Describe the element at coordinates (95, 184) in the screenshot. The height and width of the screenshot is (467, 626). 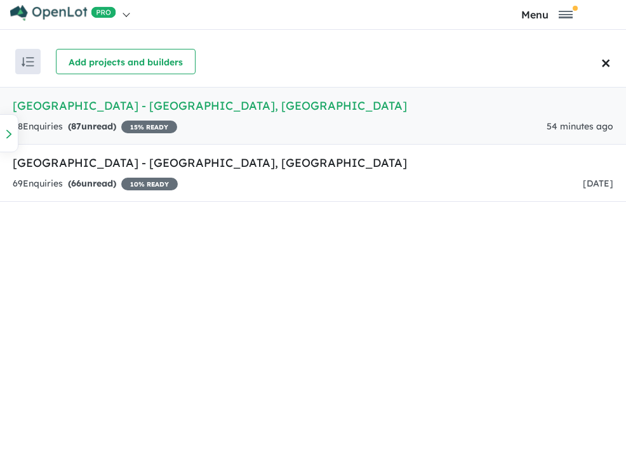
I see `div: 69 Enquir ies` at that location.